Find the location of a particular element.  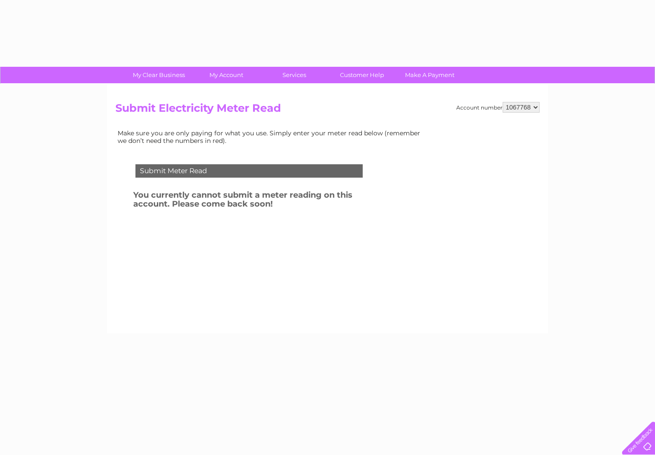

a: Customer Help is located at coordinates (362, 75).